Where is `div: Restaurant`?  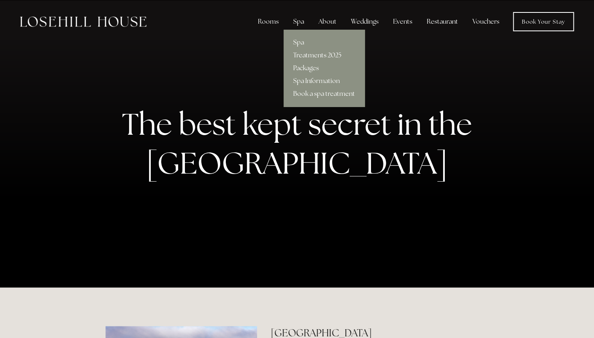
div: Restaurant is located at coordinates (442, 22).